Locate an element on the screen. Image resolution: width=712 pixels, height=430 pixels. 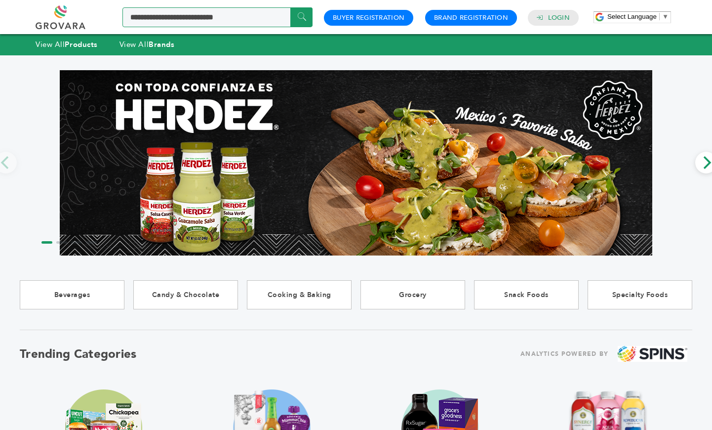
li: Page dot 1 is located at coordinates (47, 242).